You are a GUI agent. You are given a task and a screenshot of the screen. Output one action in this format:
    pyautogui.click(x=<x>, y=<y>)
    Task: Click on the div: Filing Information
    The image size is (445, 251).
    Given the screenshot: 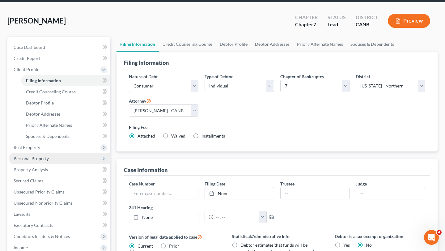 What is the action you would take?
    pyautogui.click(x=146, y=63)
    